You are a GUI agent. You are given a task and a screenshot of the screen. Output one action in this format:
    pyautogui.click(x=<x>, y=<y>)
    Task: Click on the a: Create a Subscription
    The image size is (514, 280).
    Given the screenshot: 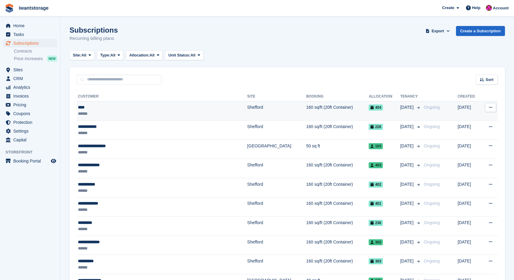 What is the action you would take?
    pyautogui.click(x=480, y=31)
    